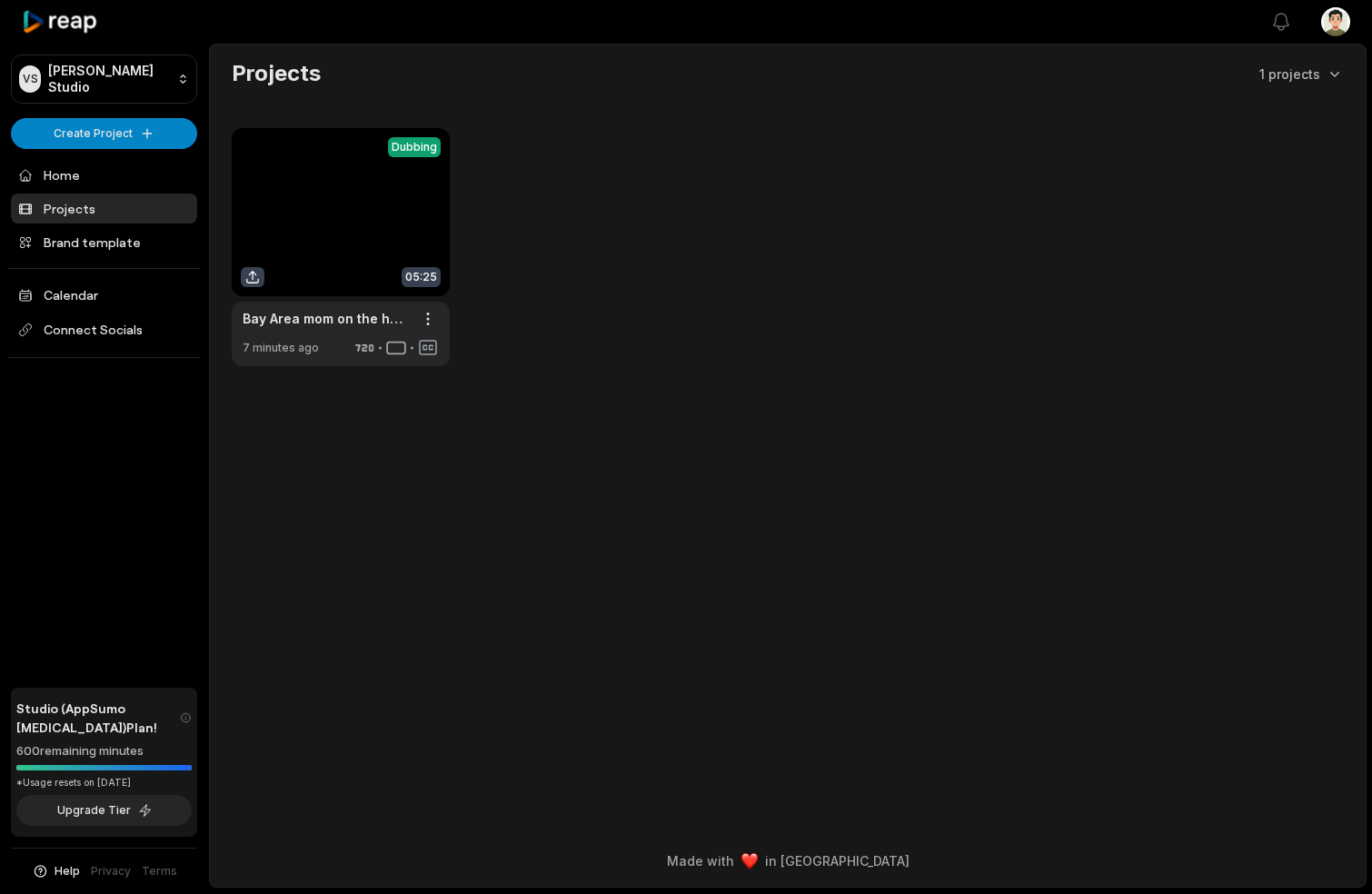  What do you see at coordinates (104, 175) in the screenshot?
I see `a: Home` at bounding box center [104, 175].